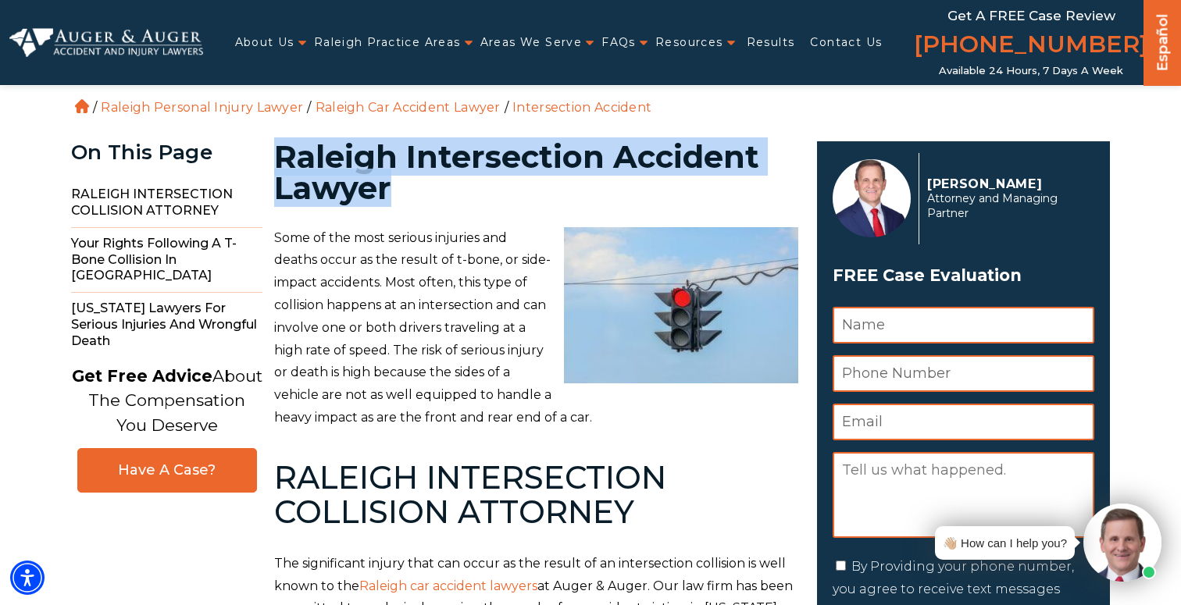 This screenshot has width=1181, height=605. What do you see at coordinates (536, 173) in the screenshot?
I see `h1: Raleigh Intersection Accident Lawyer` at bounding box center [536, 173].